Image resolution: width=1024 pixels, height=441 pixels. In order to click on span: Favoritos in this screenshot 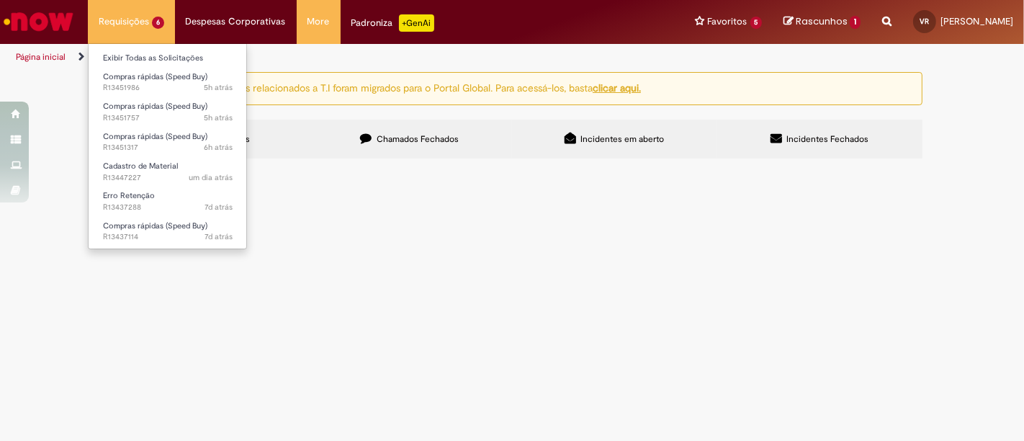, I will do `click(727, 22)`.